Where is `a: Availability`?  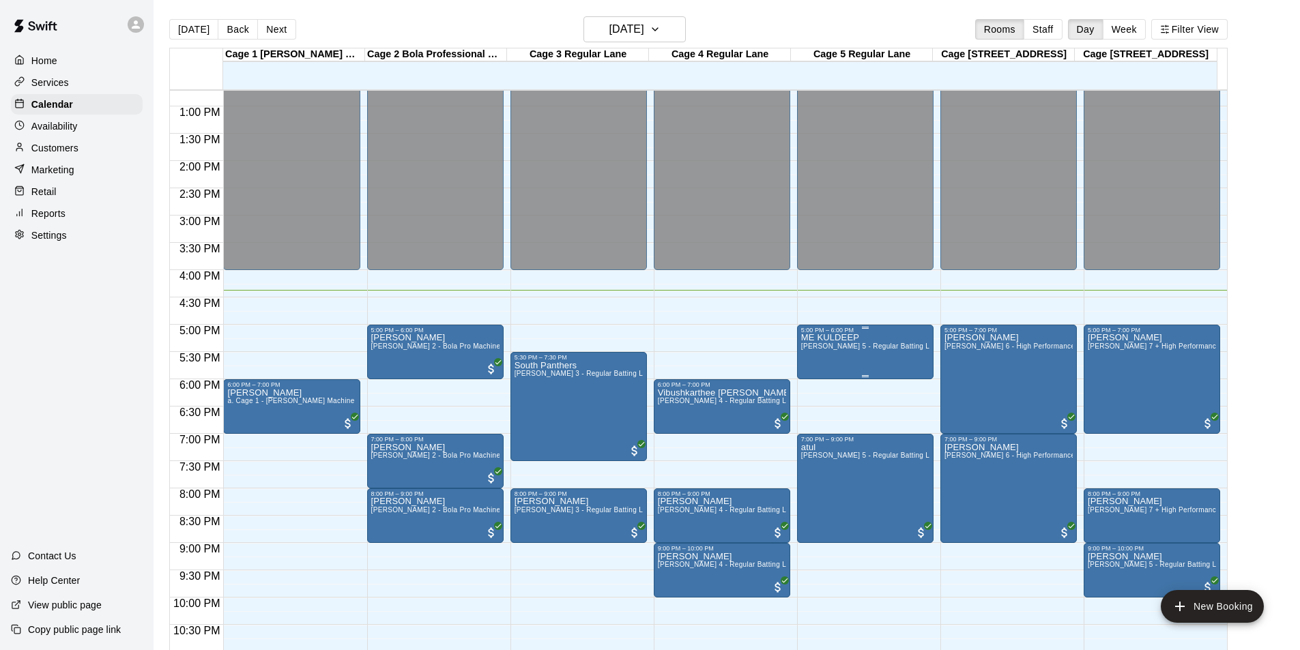 a: Availability is located at coordinates (76, 126).